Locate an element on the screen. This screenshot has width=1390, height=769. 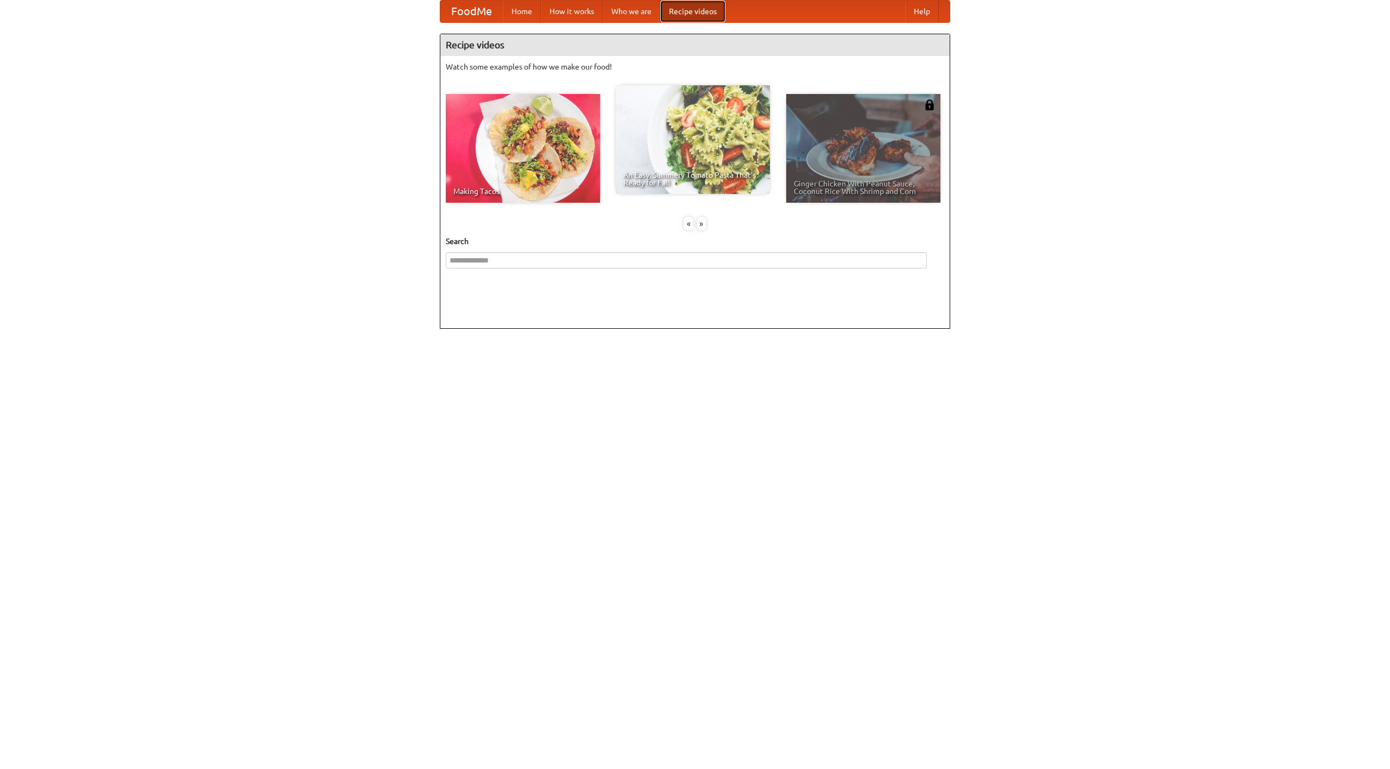
p: Watch some examples of how we make our food! is located at coordinates (695, 67).